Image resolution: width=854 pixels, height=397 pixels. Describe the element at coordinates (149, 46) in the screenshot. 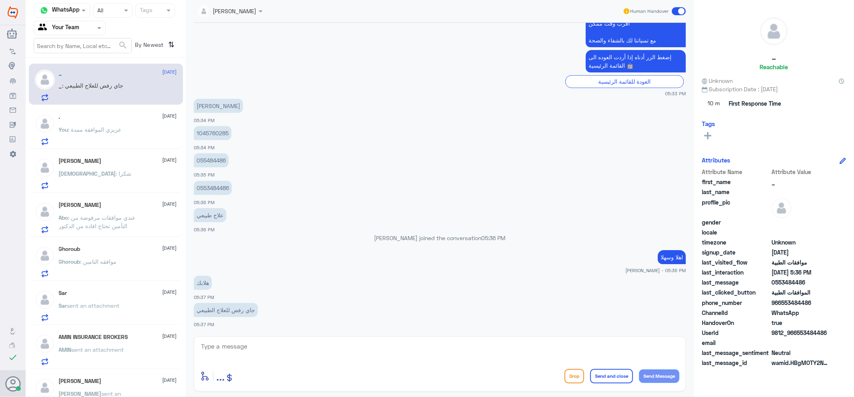

I see `span: By Newest` at that location.